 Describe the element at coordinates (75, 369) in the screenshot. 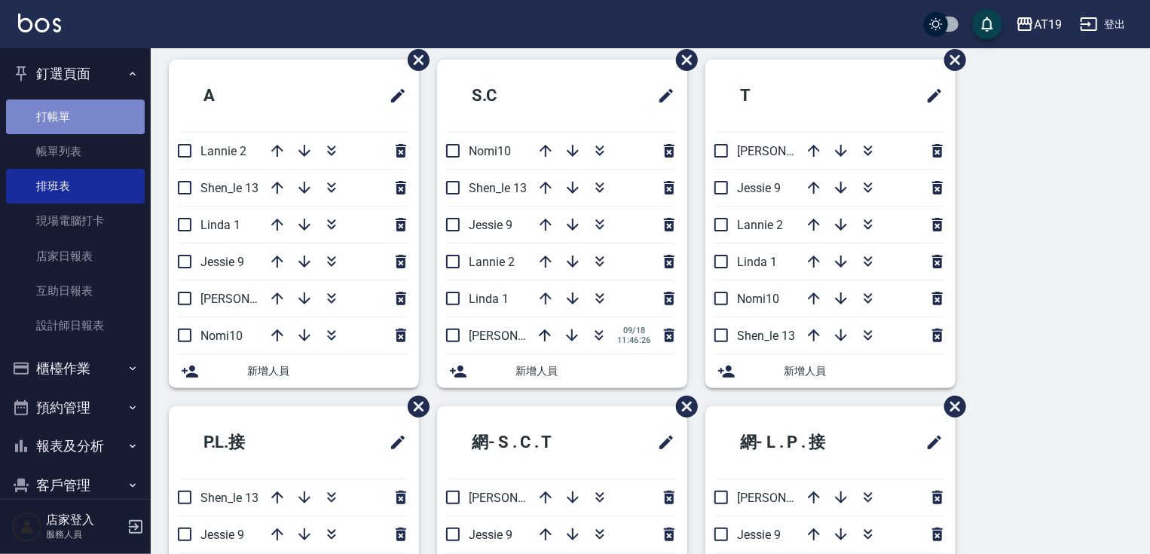

I see `button: 櫃檯作業` at that location.